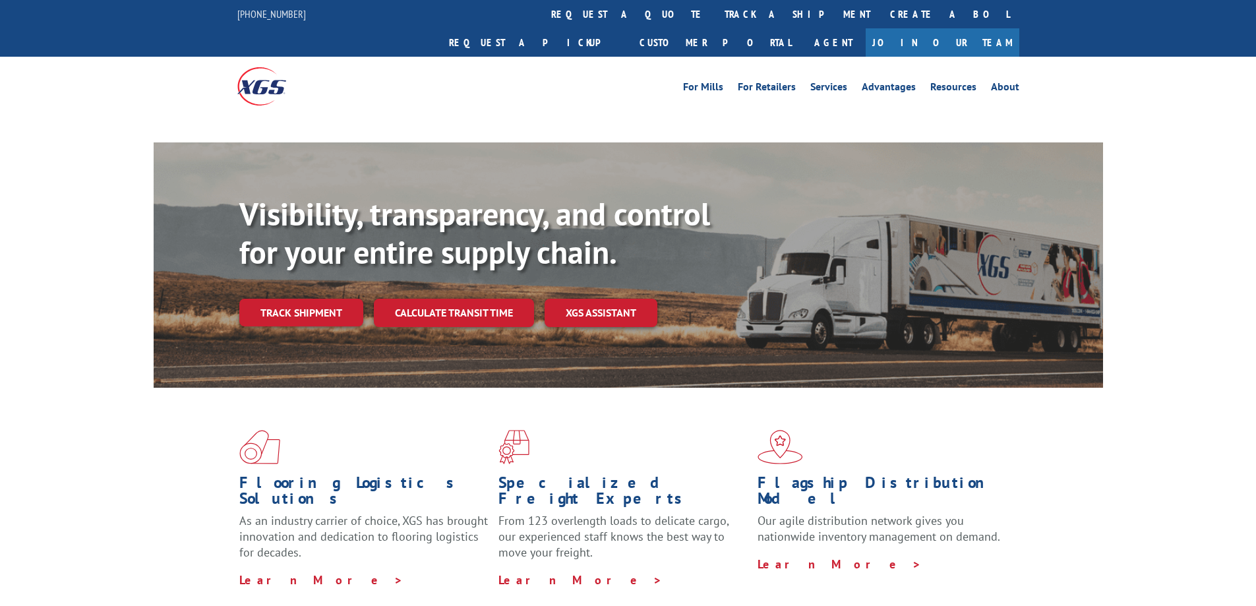 The width and height of the screenshot is (1256, 606). Describe the element at coordinates (942, 42) in the screenshot. I see `a: Join Our Team` at that location.